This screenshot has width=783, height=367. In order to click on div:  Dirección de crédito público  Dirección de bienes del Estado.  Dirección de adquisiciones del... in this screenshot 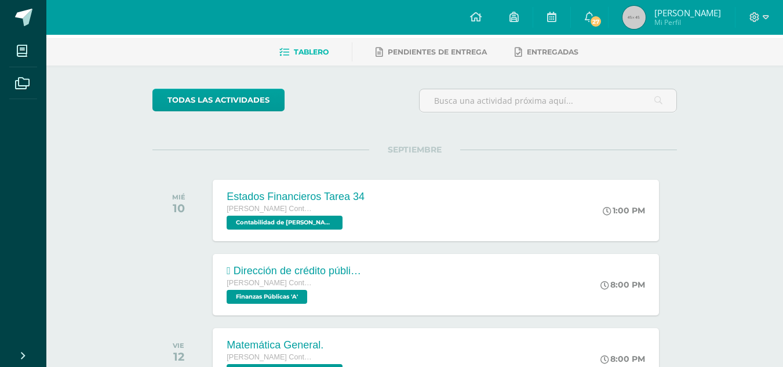, I will do `click(296, 271)`.